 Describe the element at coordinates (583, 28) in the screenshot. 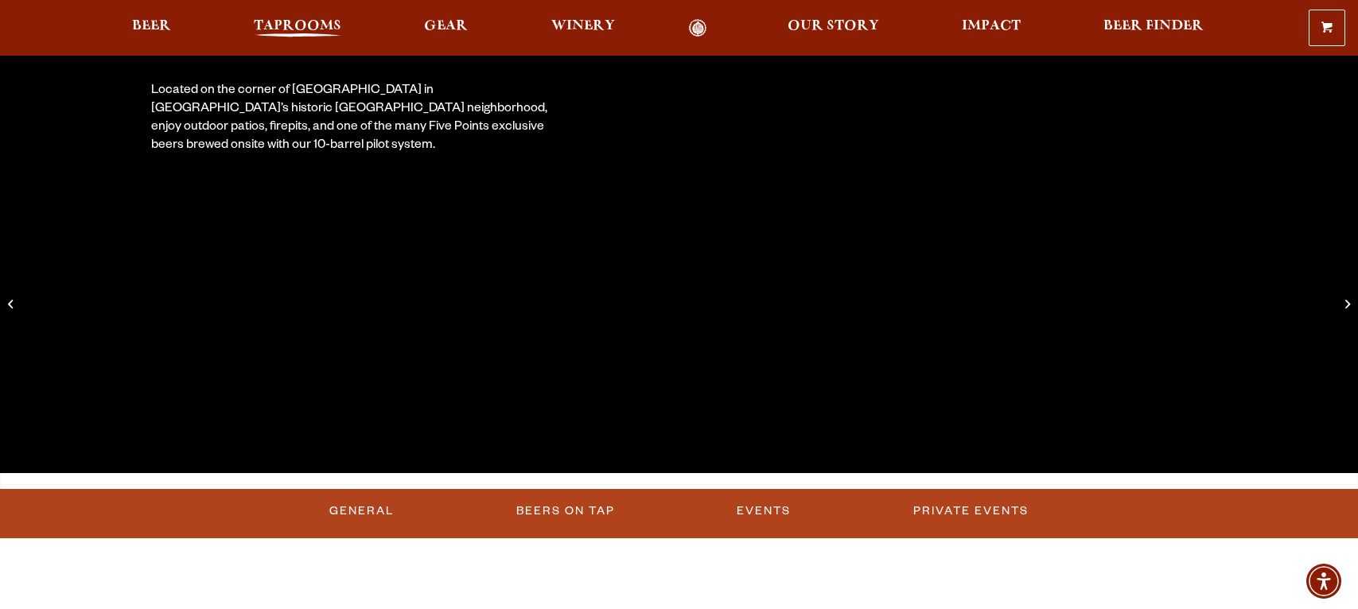

I see `a: Winery` at that location.